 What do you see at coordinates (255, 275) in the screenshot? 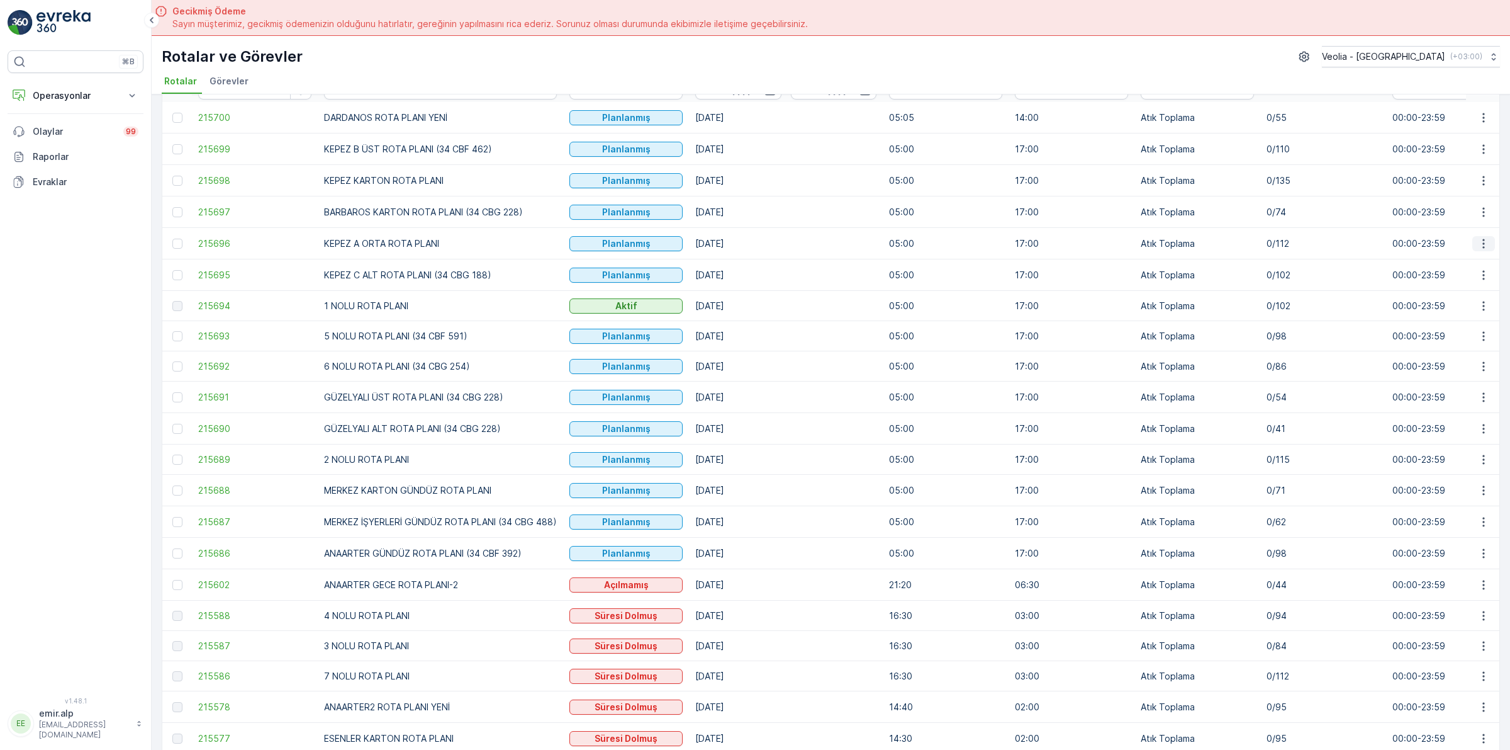
I see `span: 215695` at bounding box center [255, 275].